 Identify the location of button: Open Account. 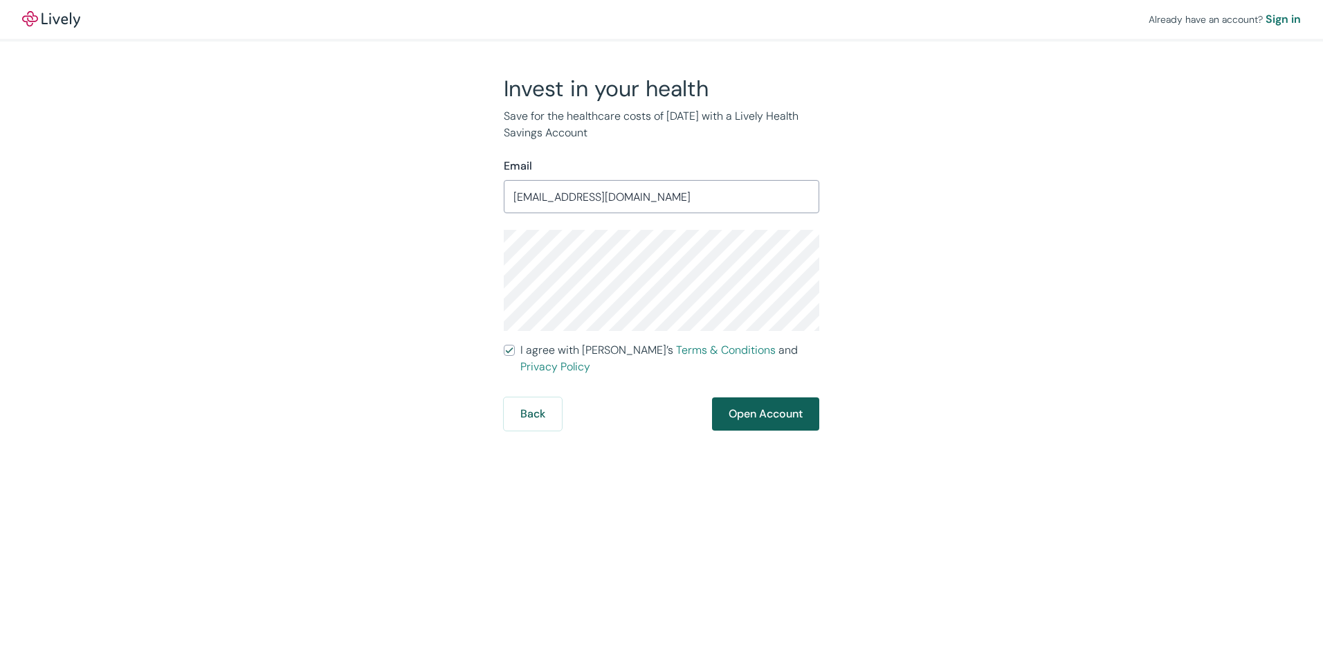
(766, 414).